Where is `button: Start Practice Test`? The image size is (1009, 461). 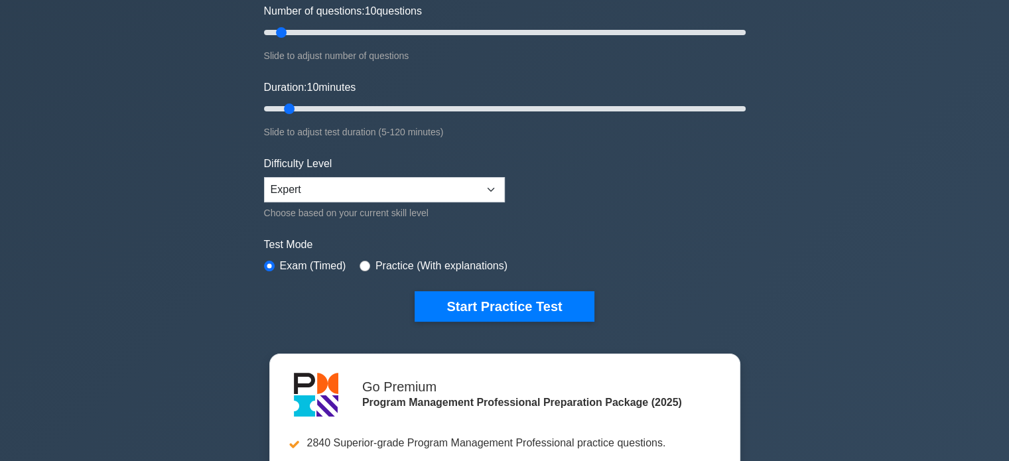 button: Start Practice Test is located at coordinates (504, 306).